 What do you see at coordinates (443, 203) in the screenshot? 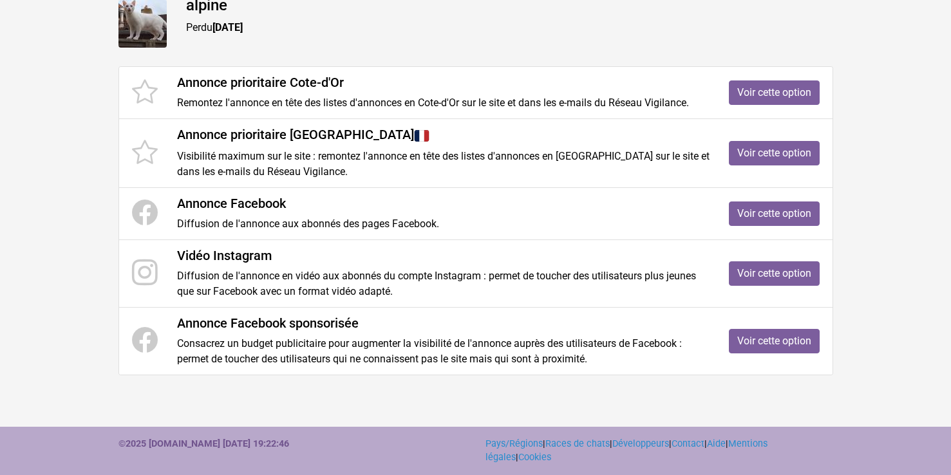
I see `h4: Annonce Facebook` at bounding box center [443, 203].